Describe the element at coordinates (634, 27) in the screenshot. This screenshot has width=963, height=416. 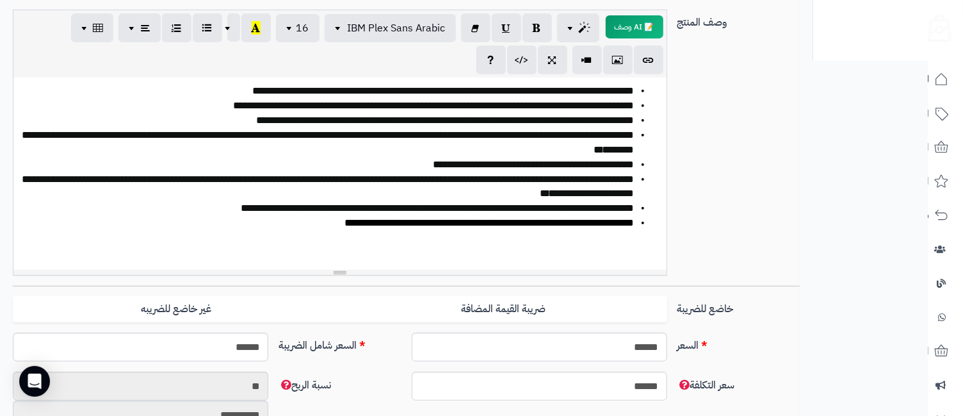
I see `button: 📝 AI وصف` at that location.